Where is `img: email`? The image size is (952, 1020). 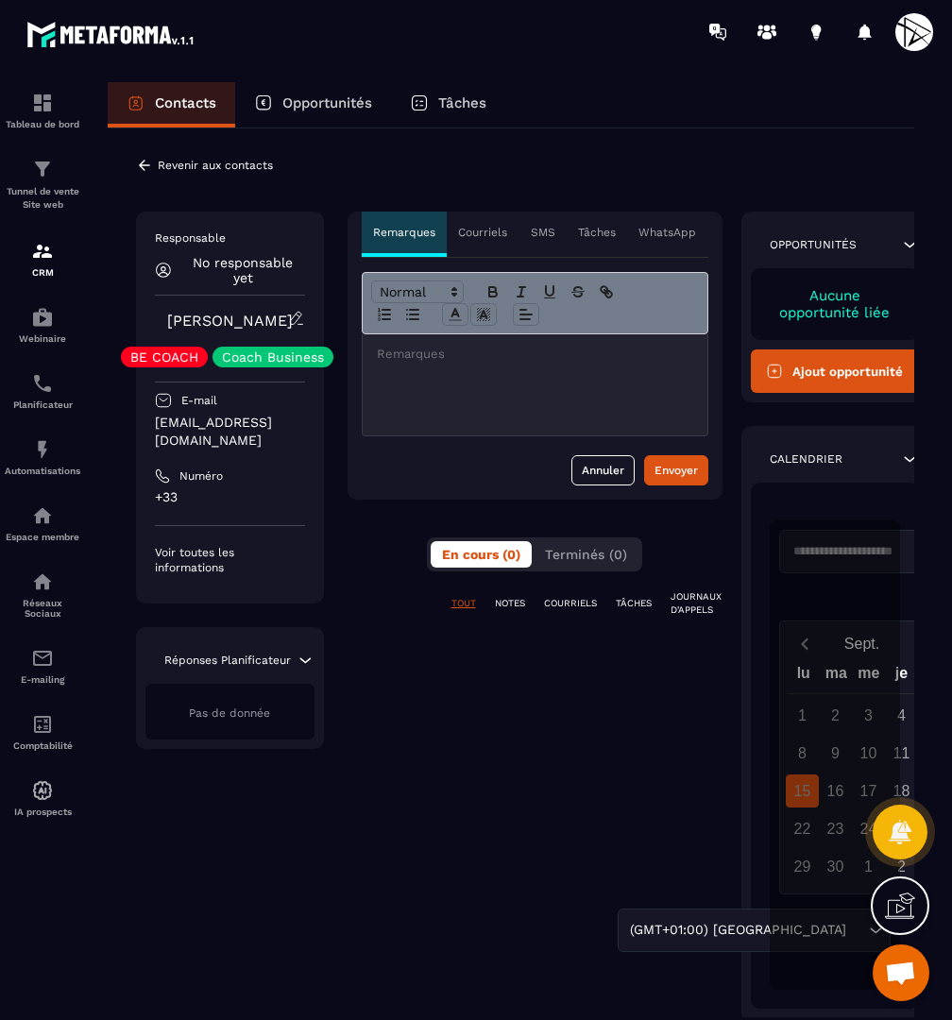
img: email is located at coordinates (42, 658).